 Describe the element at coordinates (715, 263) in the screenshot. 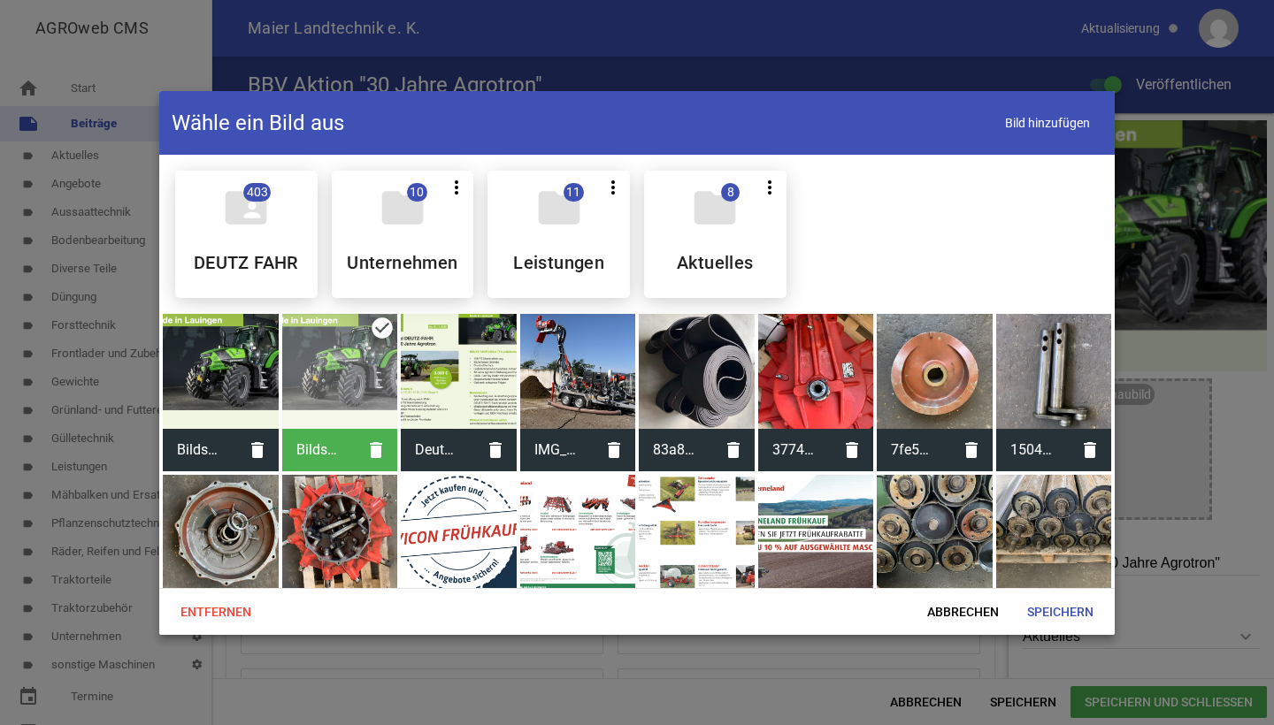

I see `h5: Aktuelles` at that location.